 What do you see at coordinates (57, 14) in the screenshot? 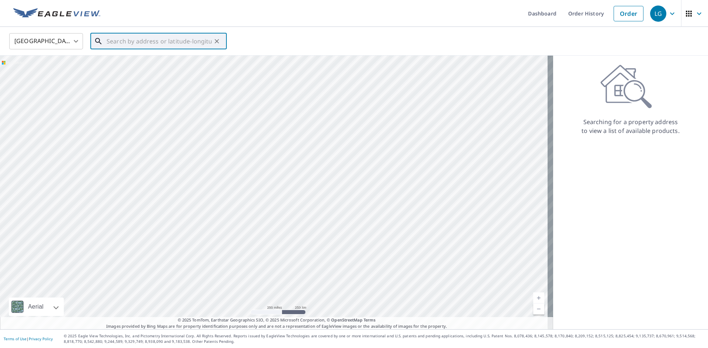
I see `img: EV Logo` at bounding box center [57, 14].